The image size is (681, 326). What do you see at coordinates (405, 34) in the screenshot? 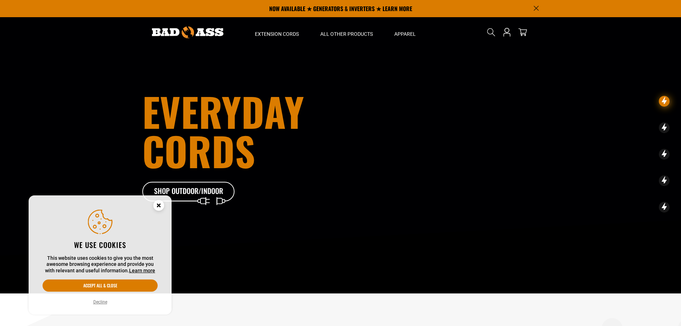
I see `span: Apparel` at bounding box center [405, 34].